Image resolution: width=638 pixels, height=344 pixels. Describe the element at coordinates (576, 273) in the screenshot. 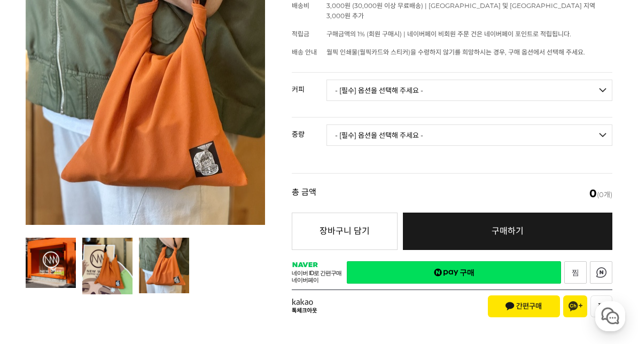

I see `a: 찜` at that location.